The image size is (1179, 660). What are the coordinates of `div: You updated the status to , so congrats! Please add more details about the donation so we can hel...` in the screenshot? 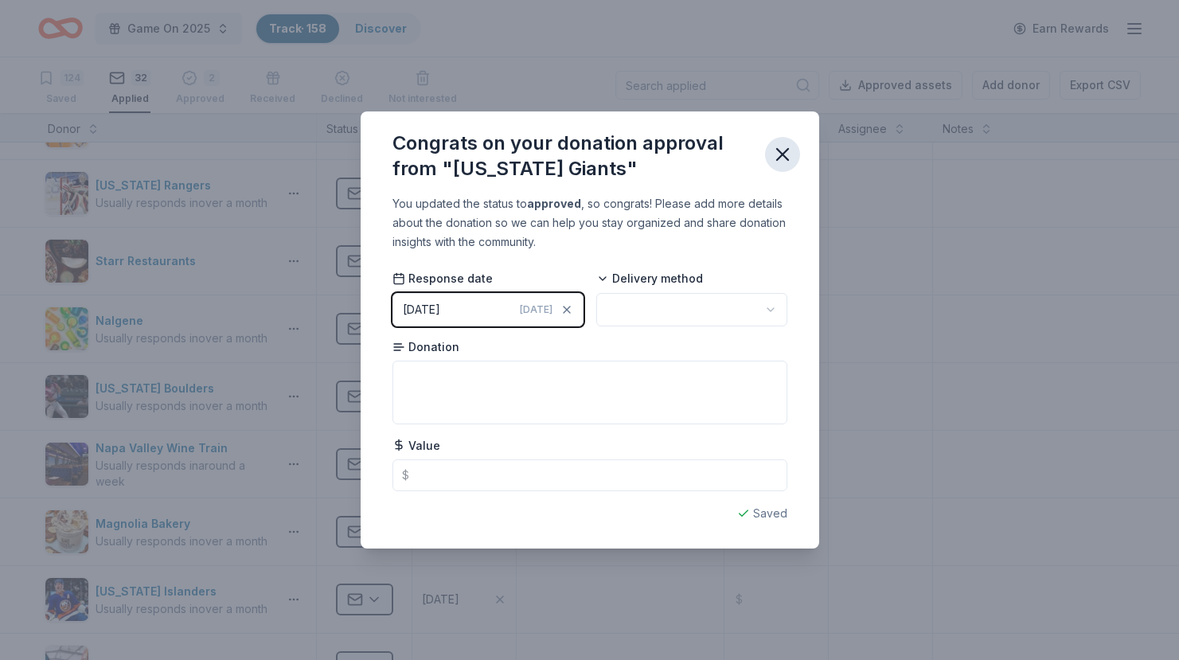 It's located at (590, 223).